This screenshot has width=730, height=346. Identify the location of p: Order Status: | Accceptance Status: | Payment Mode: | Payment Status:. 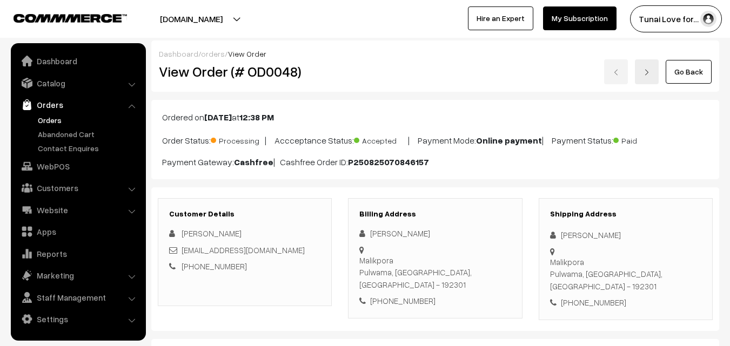
(435, 139).